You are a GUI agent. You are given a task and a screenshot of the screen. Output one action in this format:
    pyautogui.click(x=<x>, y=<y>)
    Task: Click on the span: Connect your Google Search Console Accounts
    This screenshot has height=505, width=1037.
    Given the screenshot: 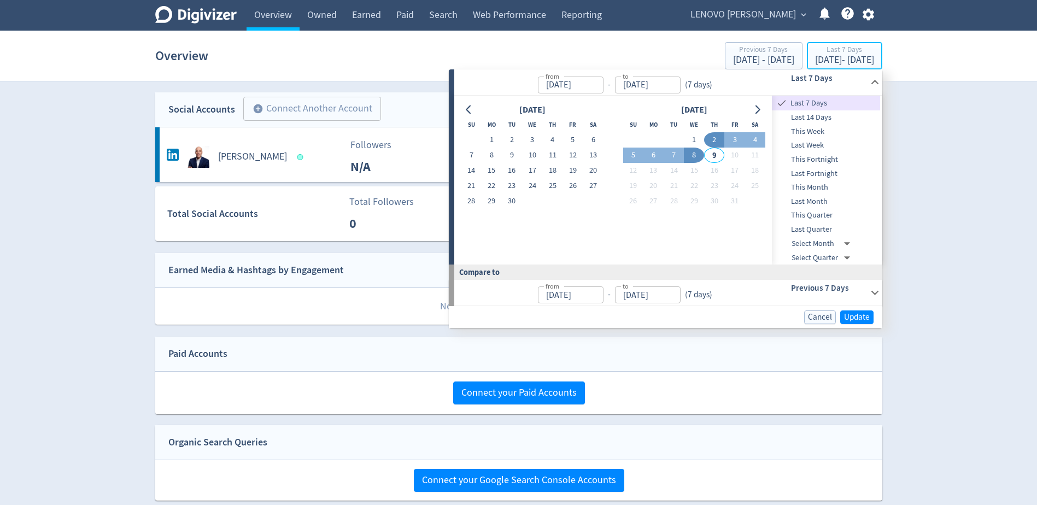 What is the action you would take?
    pyautogui.click(x=519, y=480)
    